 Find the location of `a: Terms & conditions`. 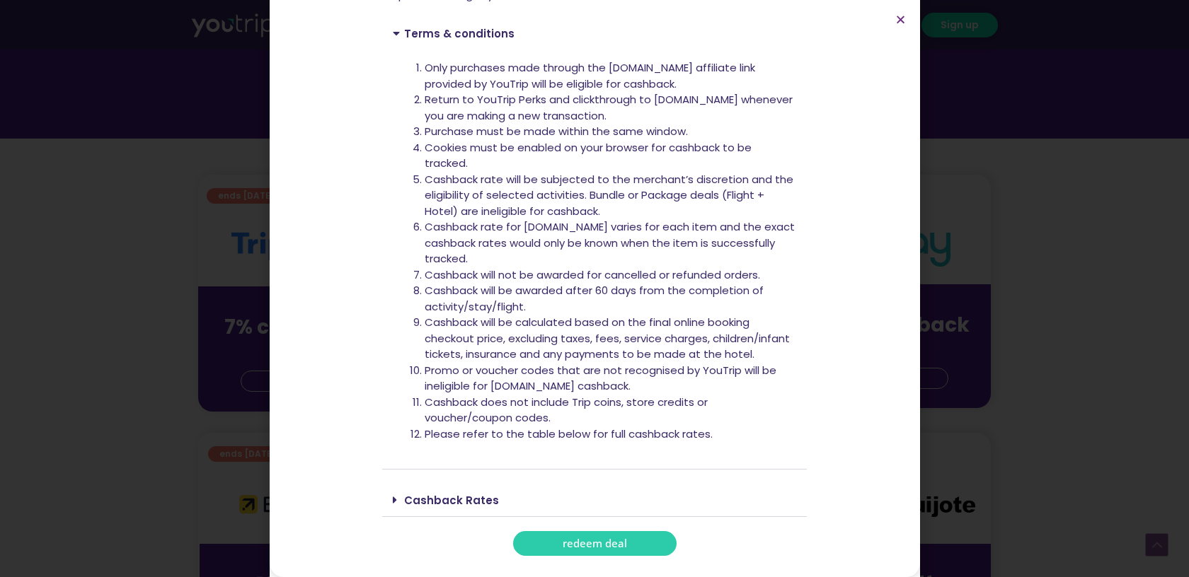

a: Terms & conditions is located at coordinates (459, 33).